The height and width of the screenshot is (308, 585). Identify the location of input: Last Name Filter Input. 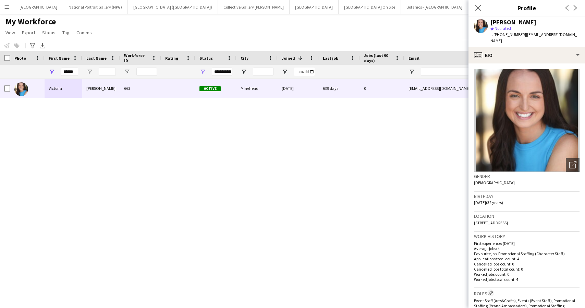
(107, 72).